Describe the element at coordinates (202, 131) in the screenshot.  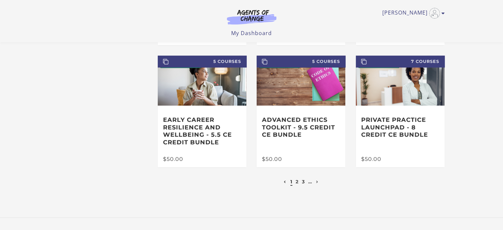
I see `h3: Early Career Resilience and Wellbeing - 5.5 CE Credit Bundle` at that location.